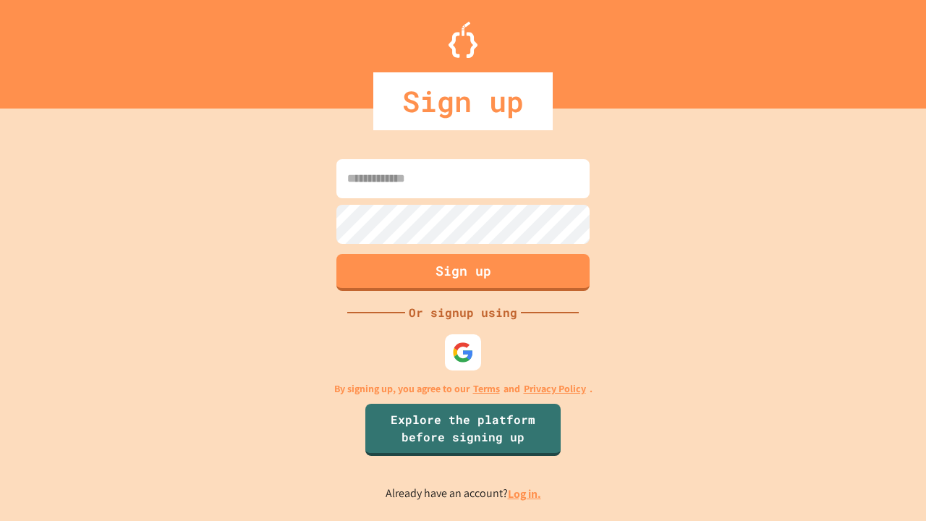  I want to click on img: Logo.svg, so click(463, 40).